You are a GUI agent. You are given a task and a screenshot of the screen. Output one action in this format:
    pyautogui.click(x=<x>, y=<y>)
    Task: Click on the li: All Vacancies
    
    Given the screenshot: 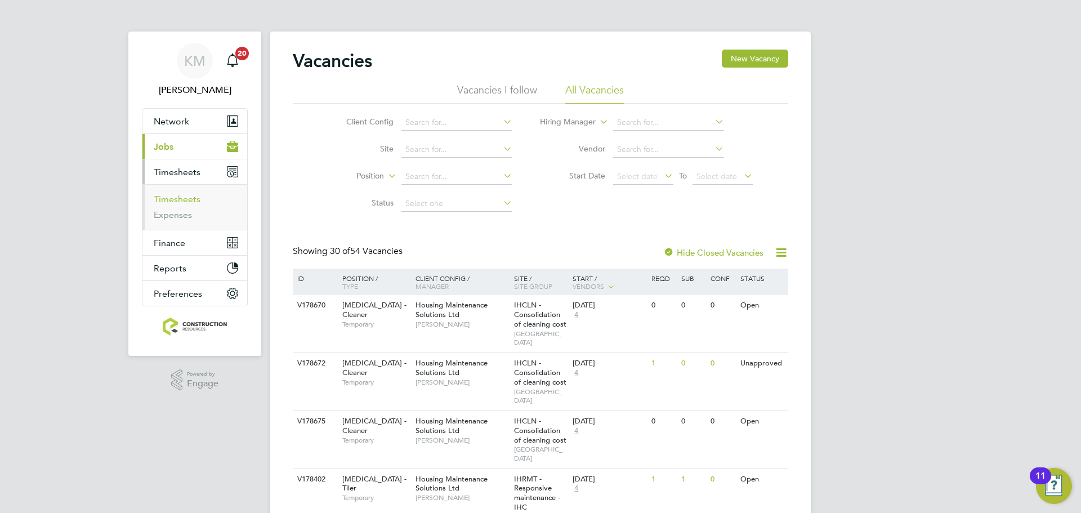 What is the action you would take?
    pyautogui.click(x=595, y=93)
    